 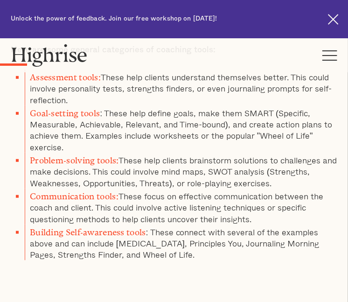 I want to click on img: Cross icon, so click(x=334, y=19).